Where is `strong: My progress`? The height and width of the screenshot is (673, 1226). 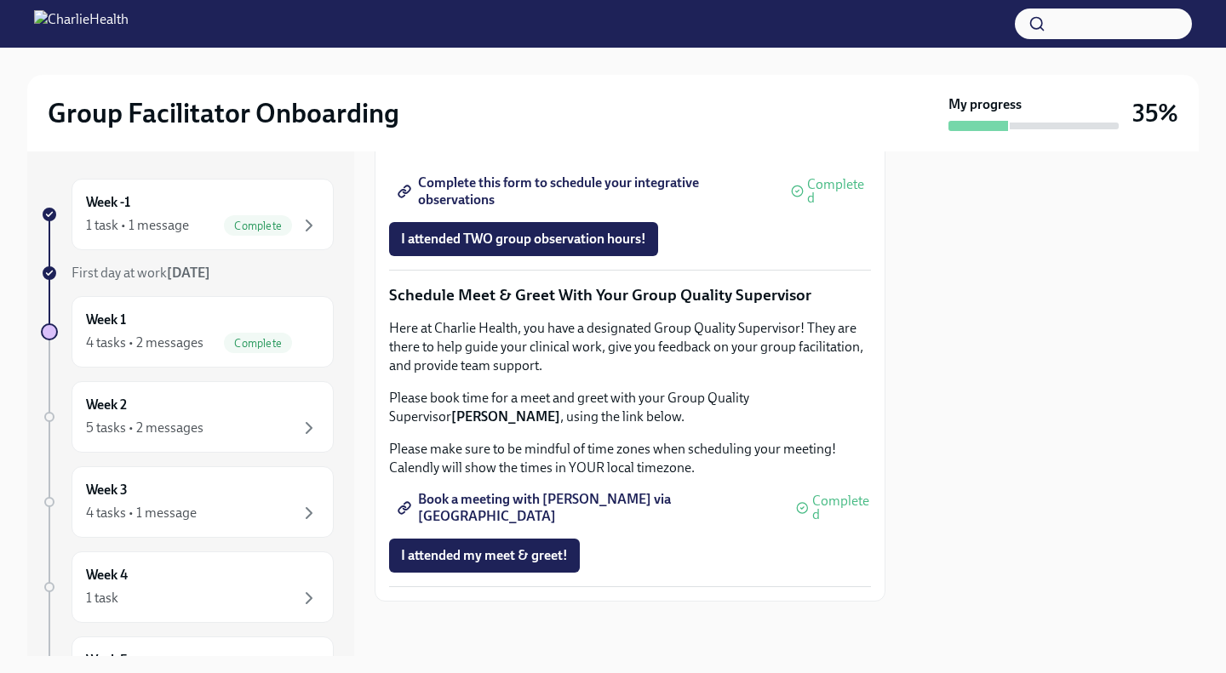
strong: My progress is located at coordinates (985, 105).